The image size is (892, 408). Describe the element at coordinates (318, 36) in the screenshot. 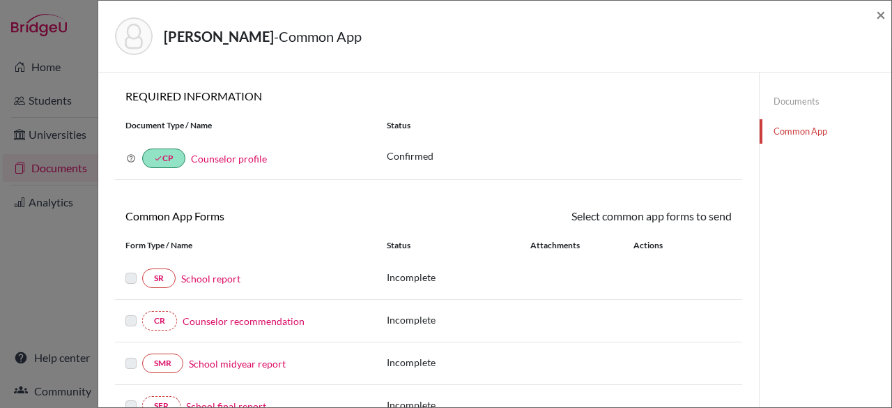

I see `span: - Common App` at that location.